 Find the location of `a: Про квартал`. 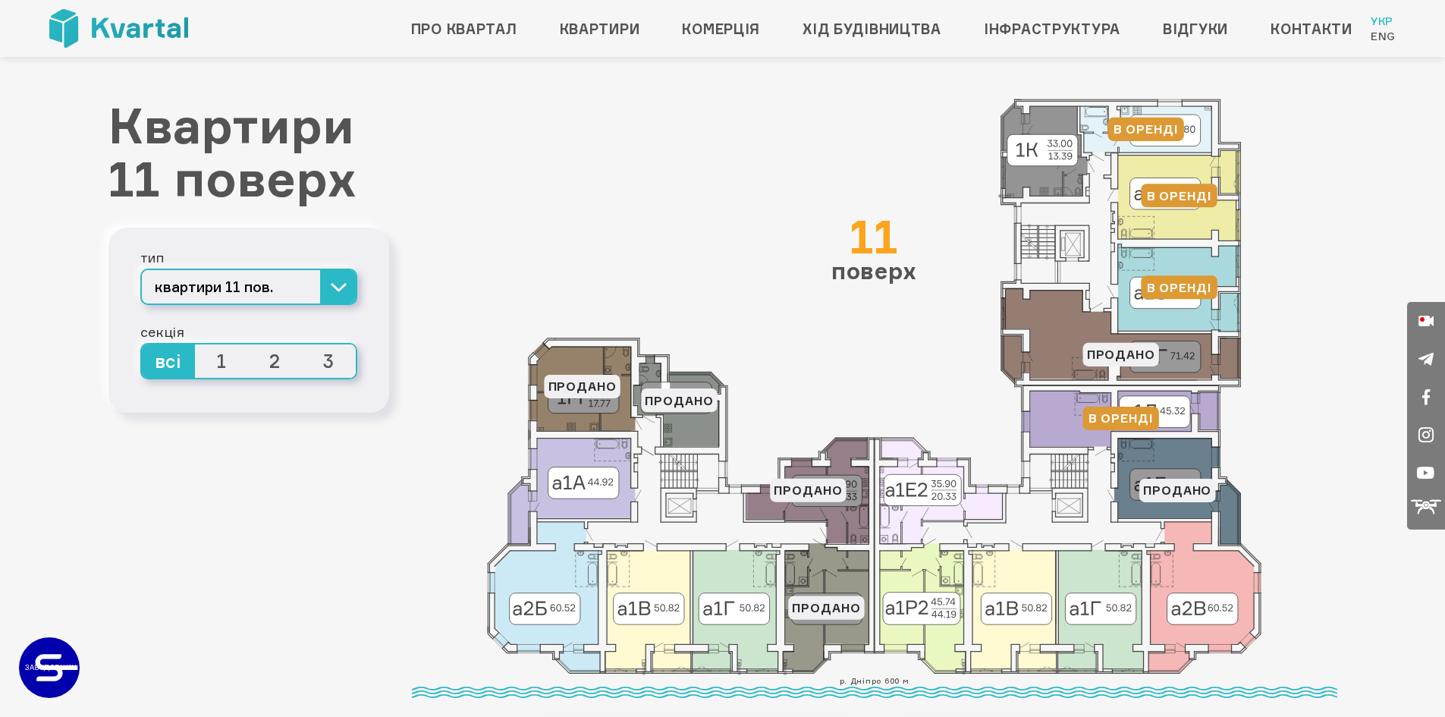

a: Про квартал is located at coordinates (464, 29).